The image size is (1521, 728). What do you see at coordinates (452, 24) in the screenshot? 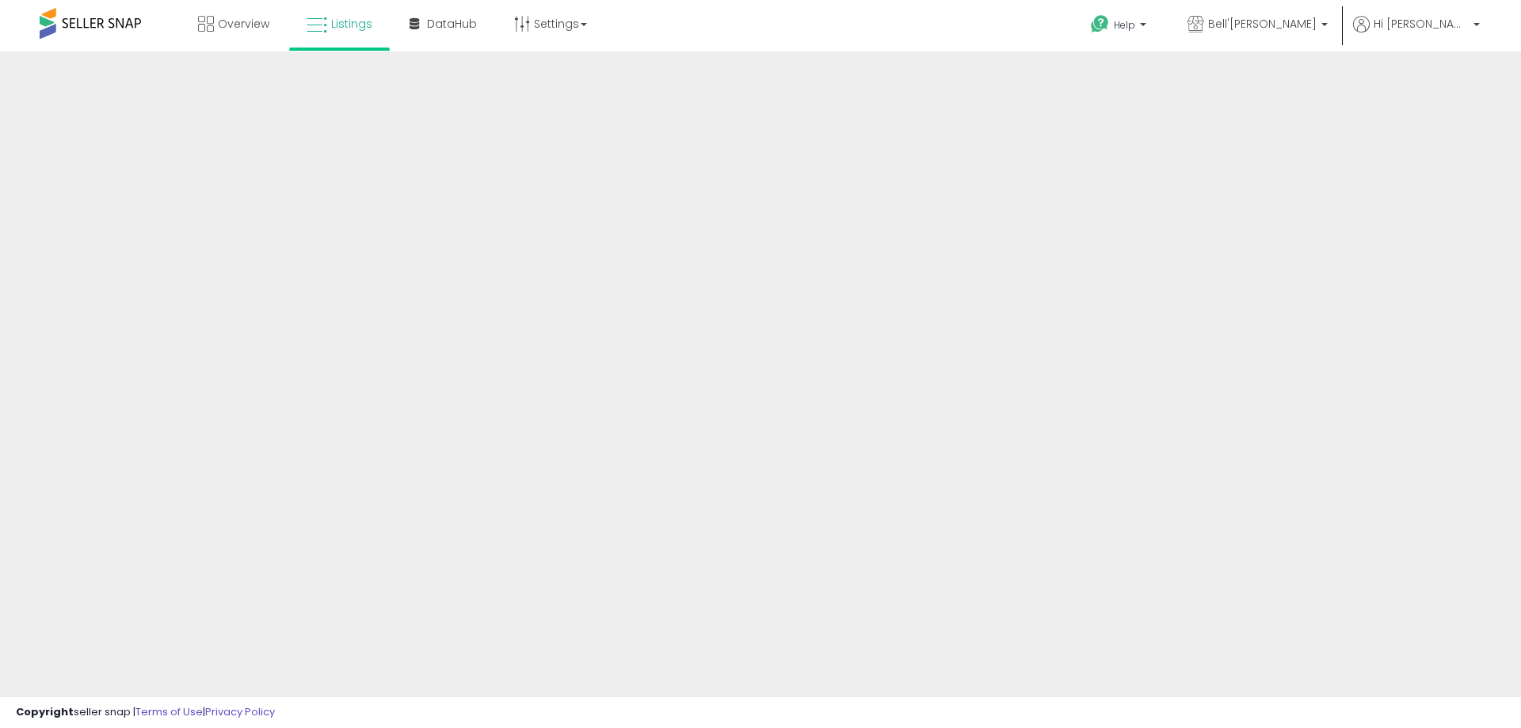
I see `span: DataHub` at bounding box center [452, 24].